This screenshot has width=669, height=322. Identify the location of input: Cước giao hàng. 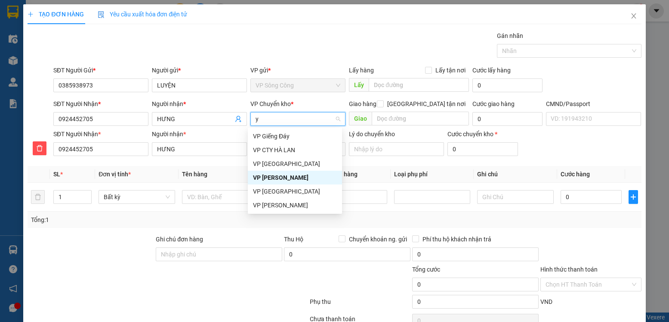
(508, 119).